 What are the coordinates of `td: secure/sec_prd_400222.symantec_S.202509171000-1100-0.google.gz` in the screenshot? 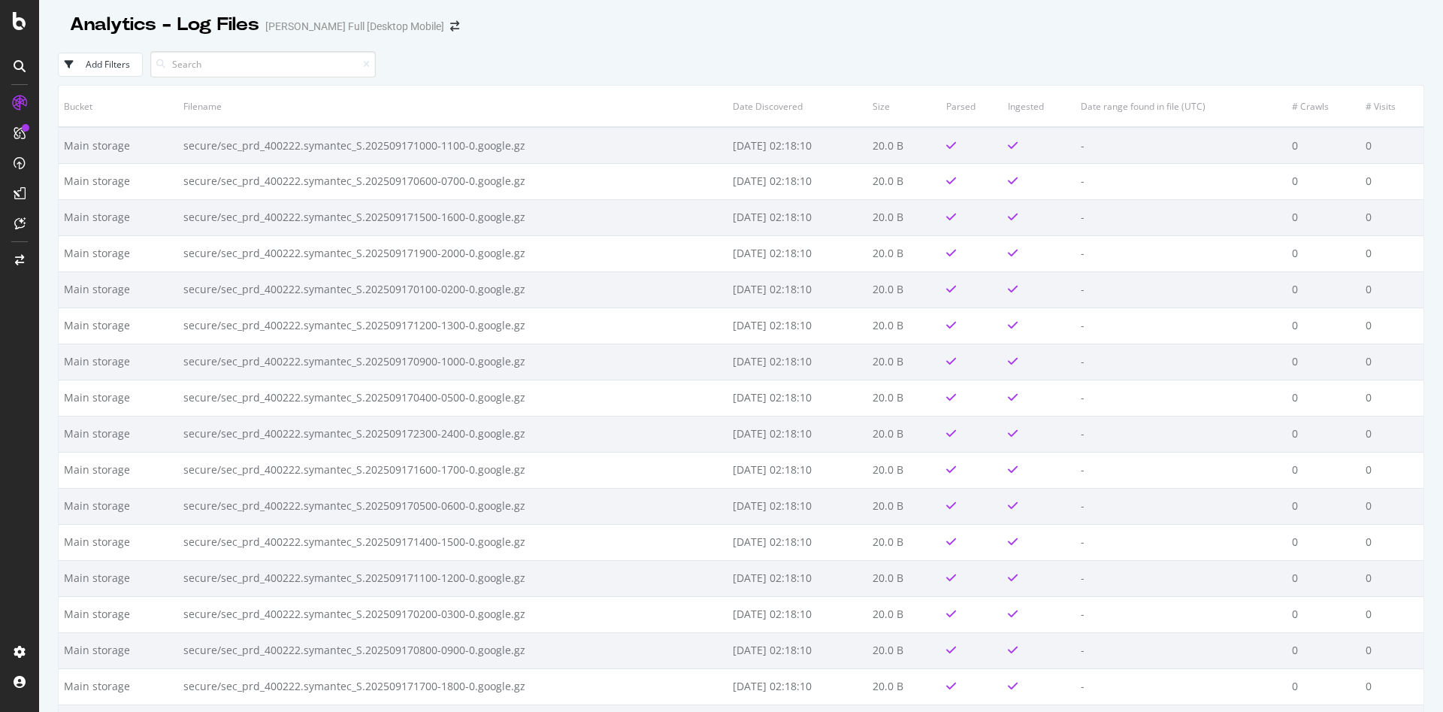 It's located at (452, 145).